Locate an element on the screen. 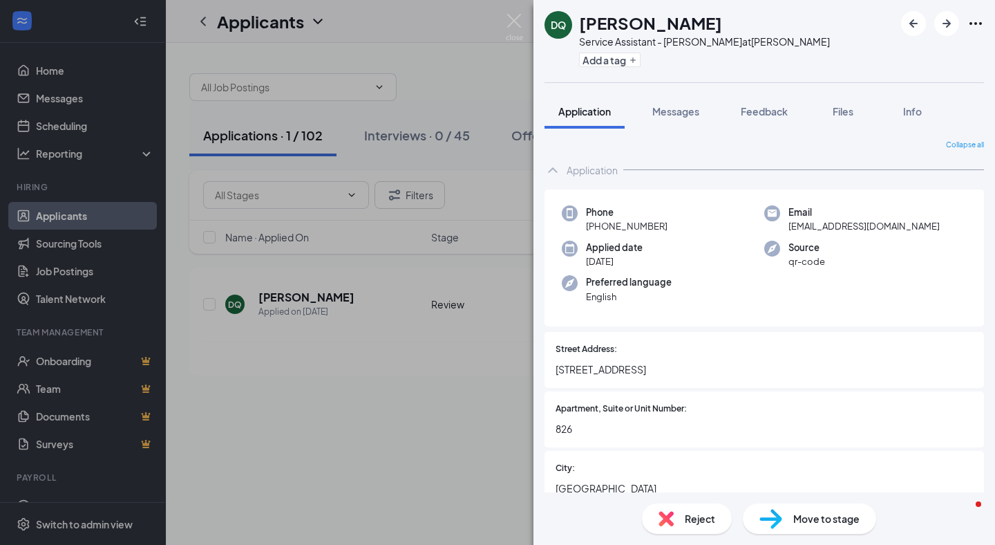  span: English is located at coordinates (629, 297).